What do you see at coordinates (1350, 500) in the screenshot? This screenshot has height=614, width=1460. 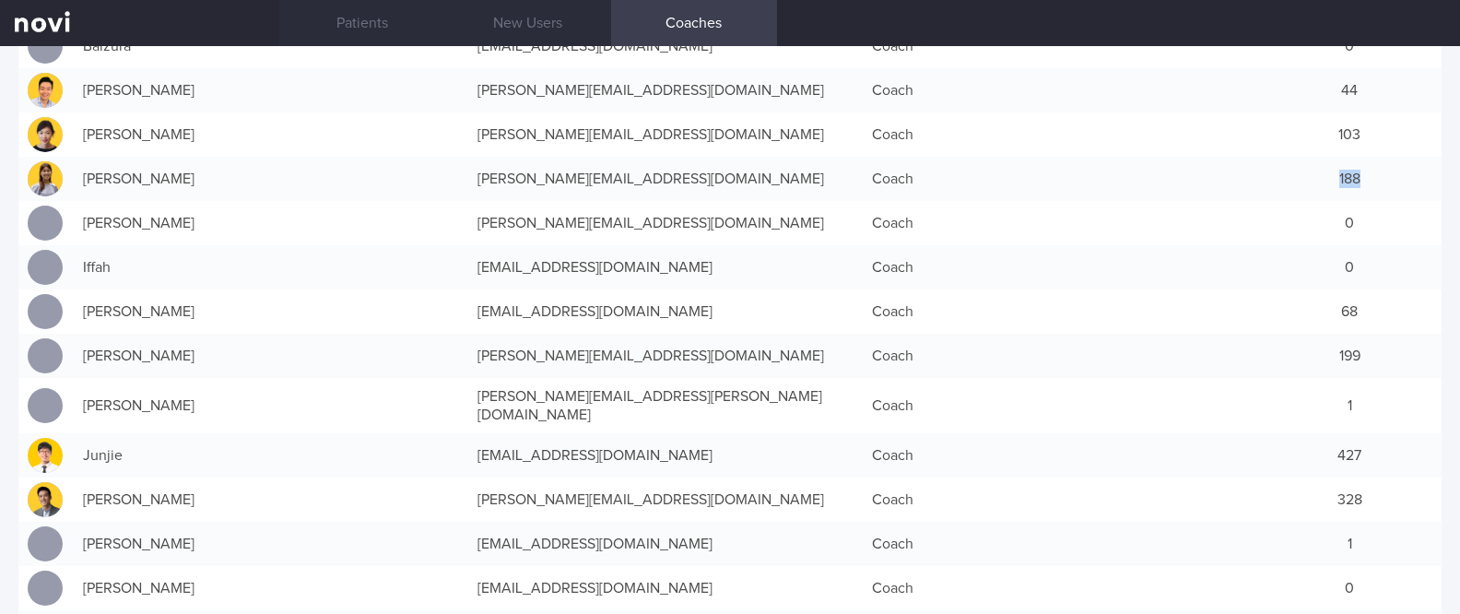 I see `div: 328` at bounding box center [1350, 500].